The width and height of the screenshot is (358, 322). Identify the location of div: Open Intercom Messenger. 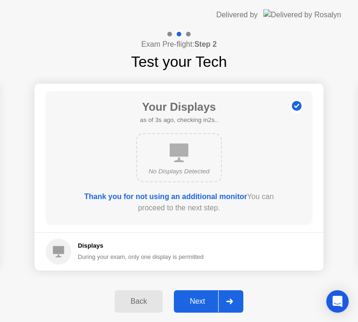
(338, 301).